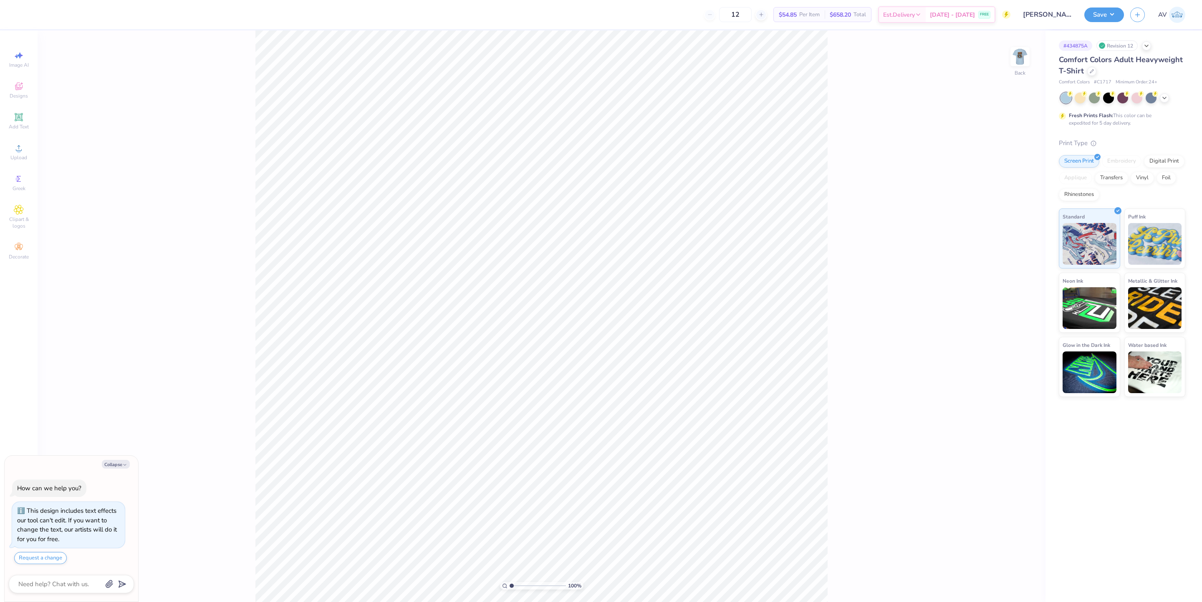 This screenshot has height=602, width=1202. What do you see at coordinates (787, 15) in the screenshot?
I see `span: $54.85` at bounding box center [787, 15].